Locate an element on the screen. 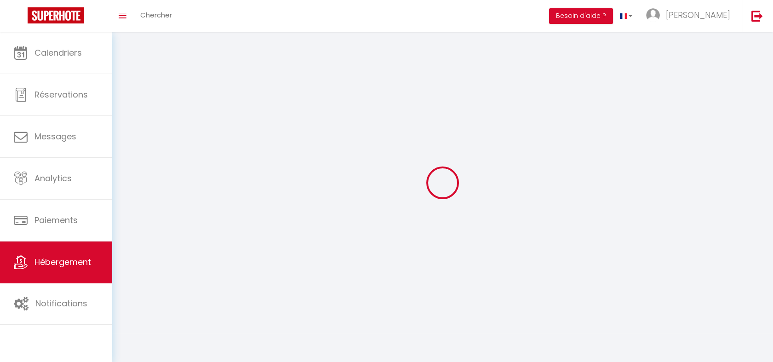  span: Messages is located at coordinates (55, 136).